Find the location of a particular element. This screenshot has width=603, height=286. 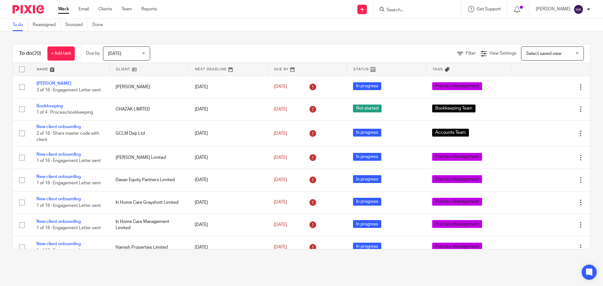

a: Team is located at coordinates (126, 9).